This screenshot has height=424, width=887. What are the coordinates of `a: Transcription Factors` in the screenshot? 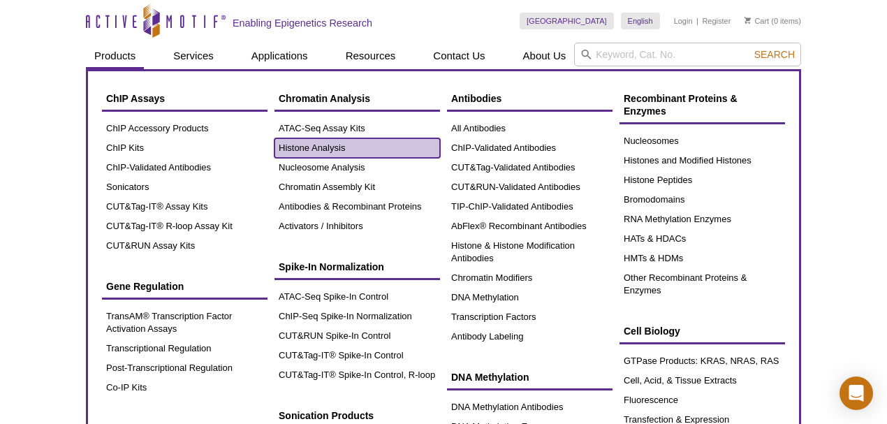 It's located at (529, 317).